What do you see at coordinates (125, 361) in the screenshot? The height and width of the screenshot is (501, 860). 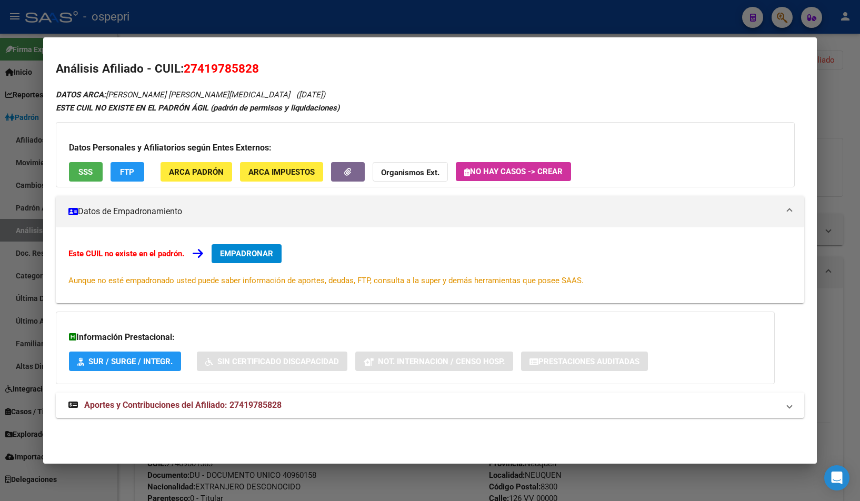 I see `button: SUR / SURGE / INTEGR.` at bounding box center [125, 361].